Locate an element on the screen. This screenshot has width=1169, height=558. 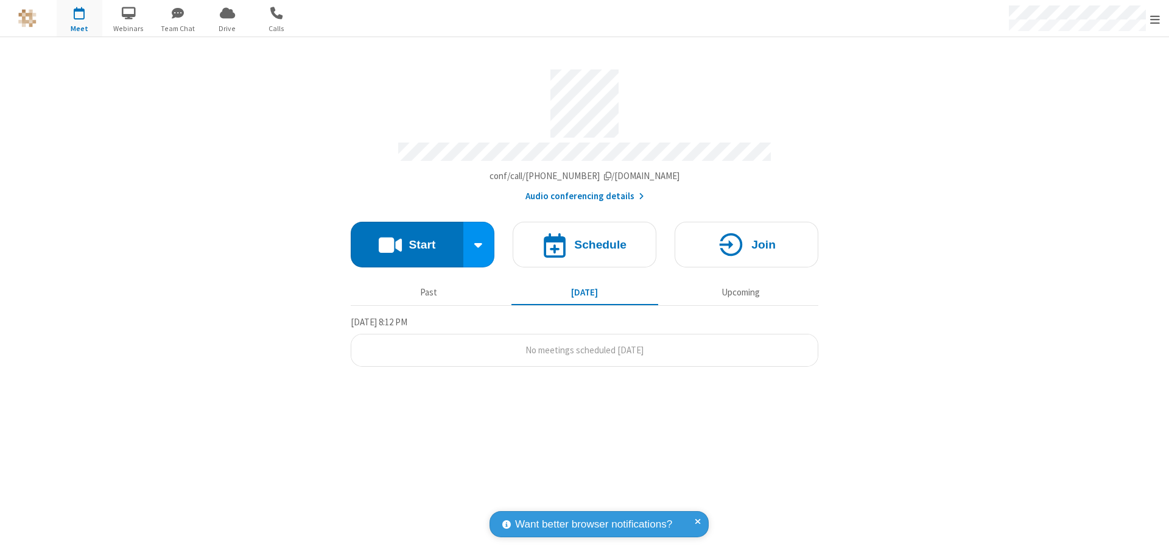
button: Copy my meeting room linkCopy my meeting room link is located at coordinates (584, 176).